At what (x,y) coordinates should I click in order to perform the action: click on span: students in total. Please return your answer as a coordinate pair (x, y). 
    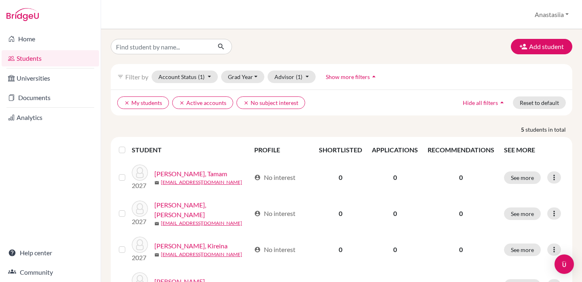
    Looking at the image, I should click on (549, 129).